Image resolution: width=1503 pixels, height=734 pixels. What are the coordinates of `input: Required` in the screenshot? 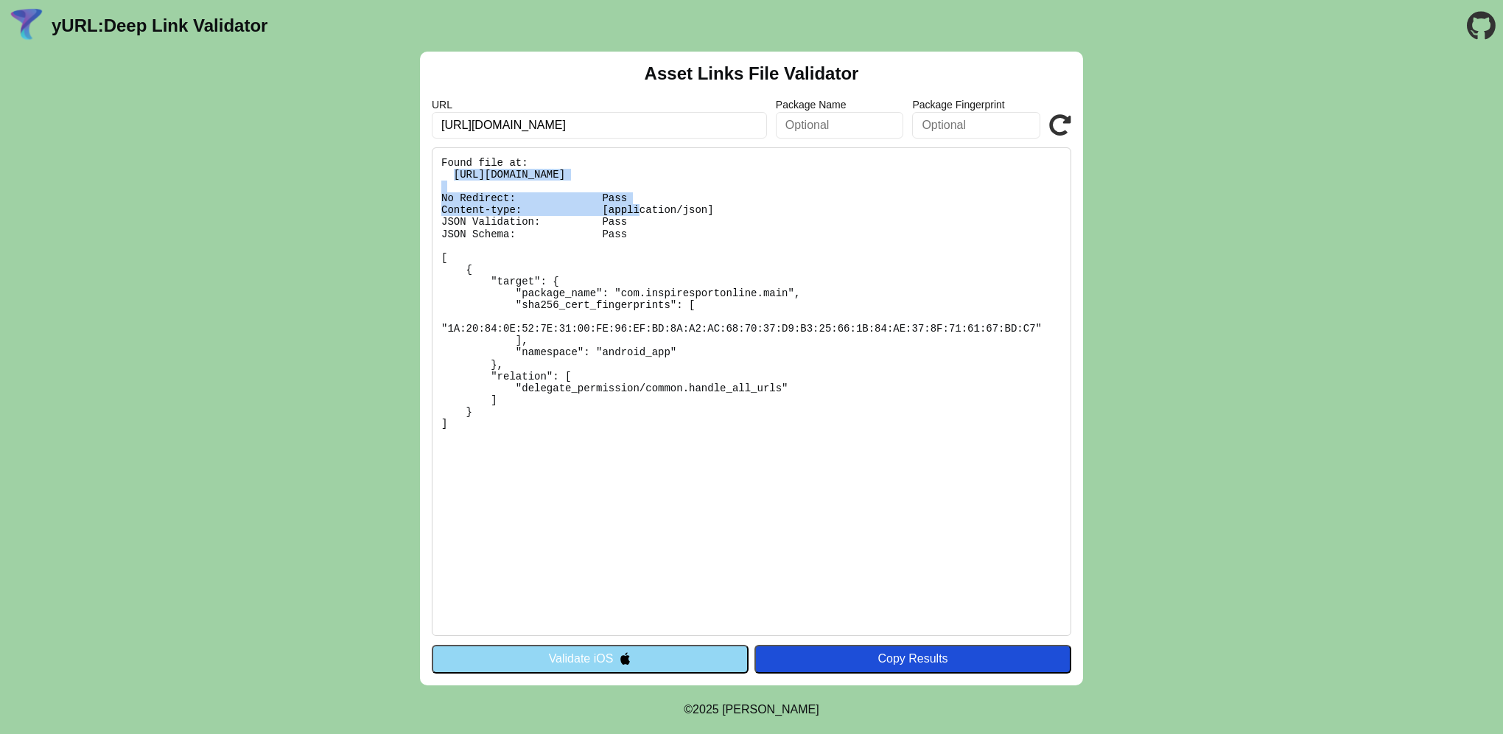 It's located at (599, 125).